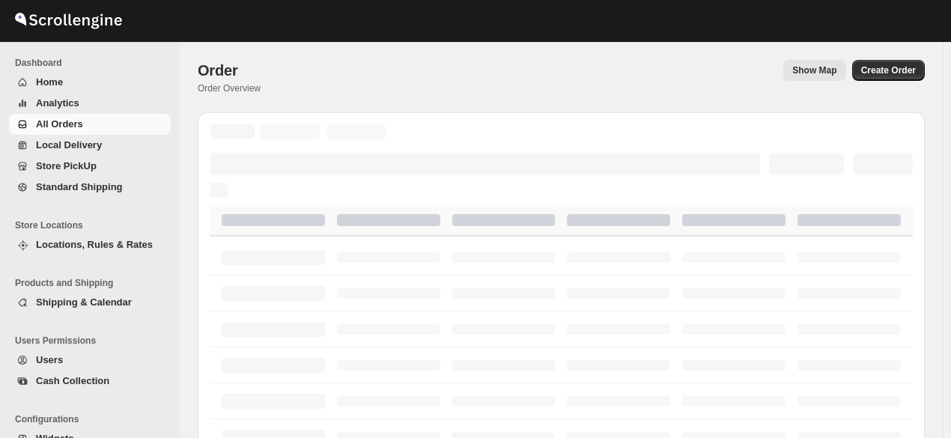 This screenshot has height=438, width=951. What do you see at coordinates (90, 302) in the screenshot?
I see `button: Shipping & Calendar` at bounding box center [90, 302].